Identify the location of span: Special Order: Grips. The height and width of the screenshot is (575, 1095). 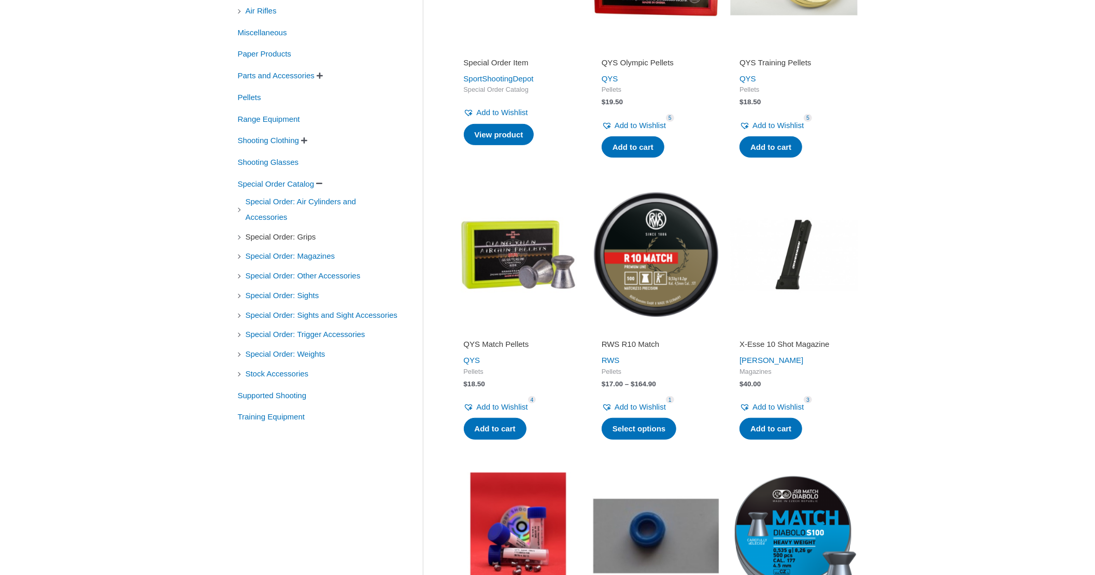
(281, 237).